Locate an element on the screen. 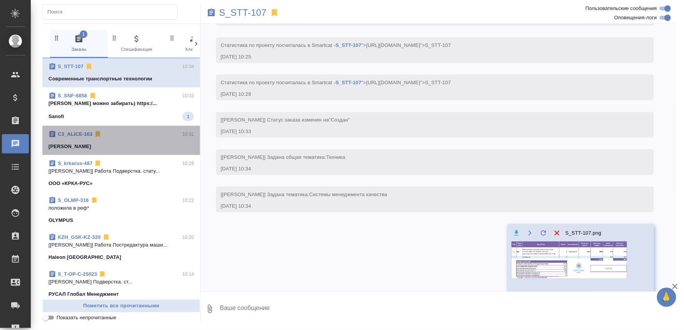 This screenshot has width=684, height=330. a: S_T-OP-C-25023 is located at coordinates (77, 274).